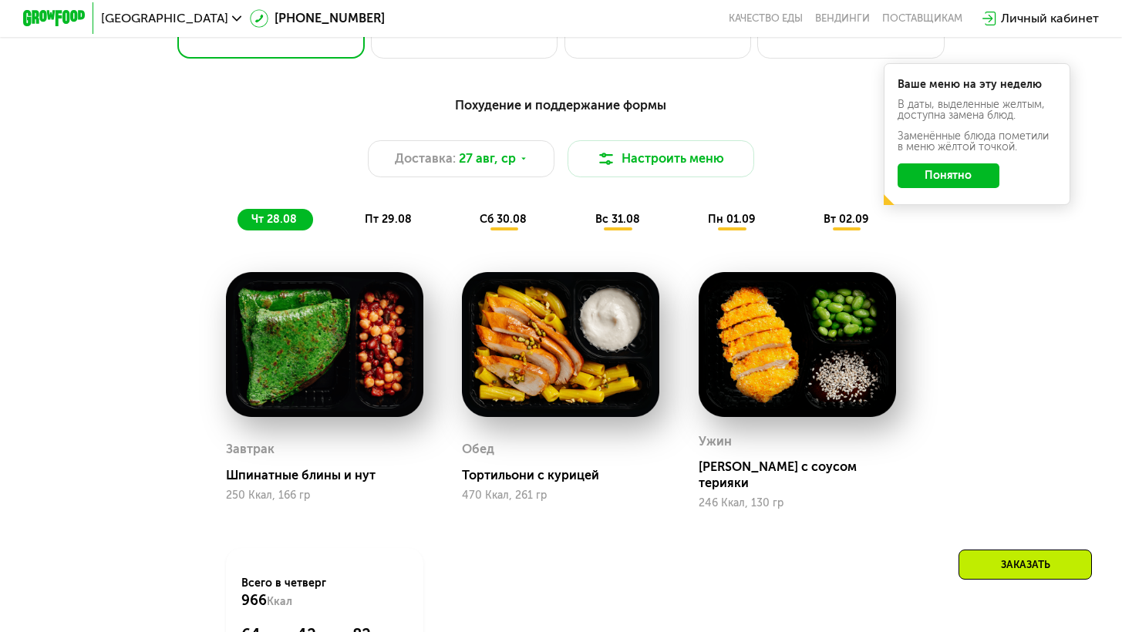 This screenshot has height=632, width=1122. What do you see at coordinates (325, 593) in the screenshot?
I see `div: Всего в четверг` at bounding box center [325, 593].